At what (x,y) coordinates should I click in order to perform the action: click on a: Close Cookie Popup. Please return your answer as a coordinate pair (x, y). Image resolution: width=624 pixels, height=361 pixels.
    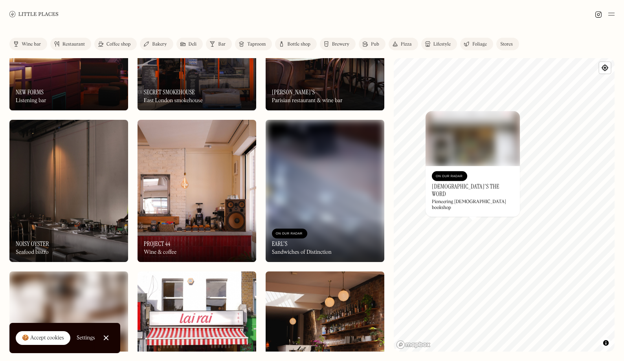
    Looking at the image, I should click on (106, 338).